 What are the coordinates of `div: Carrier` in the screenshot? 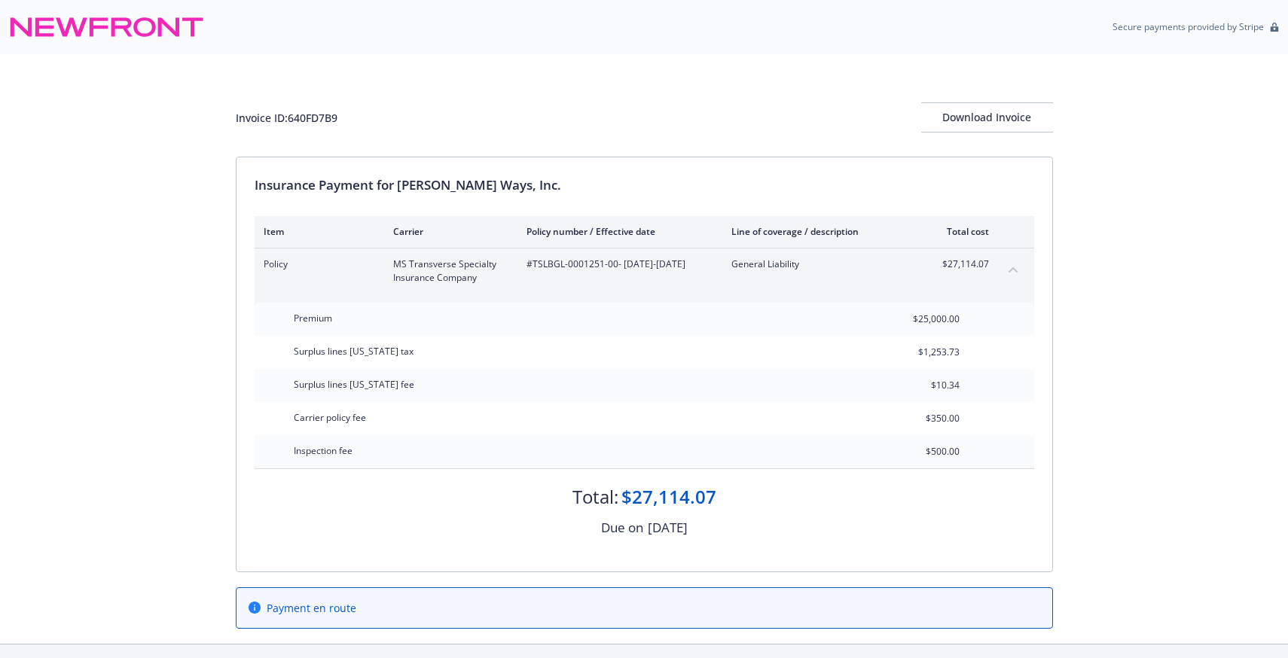 It's located at (447, 231).